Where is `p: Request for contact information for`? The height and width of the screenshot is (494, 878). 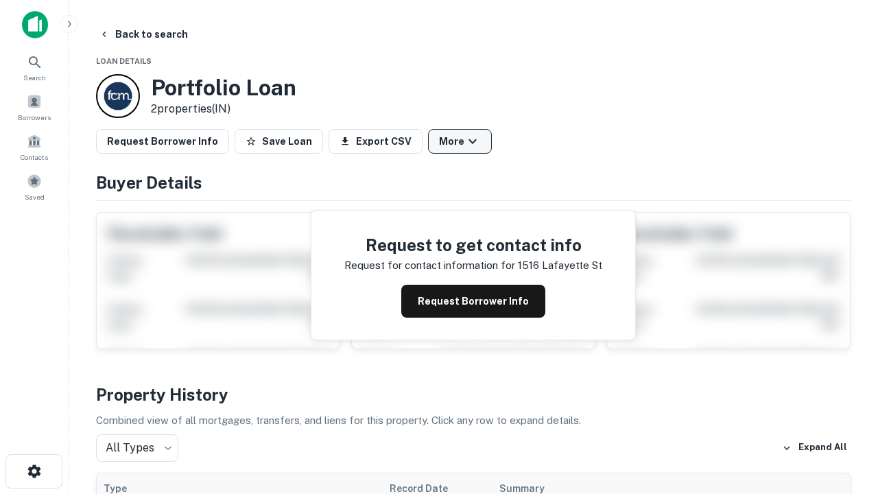 p: Request for contact information for is located at coordinates (430, 266).